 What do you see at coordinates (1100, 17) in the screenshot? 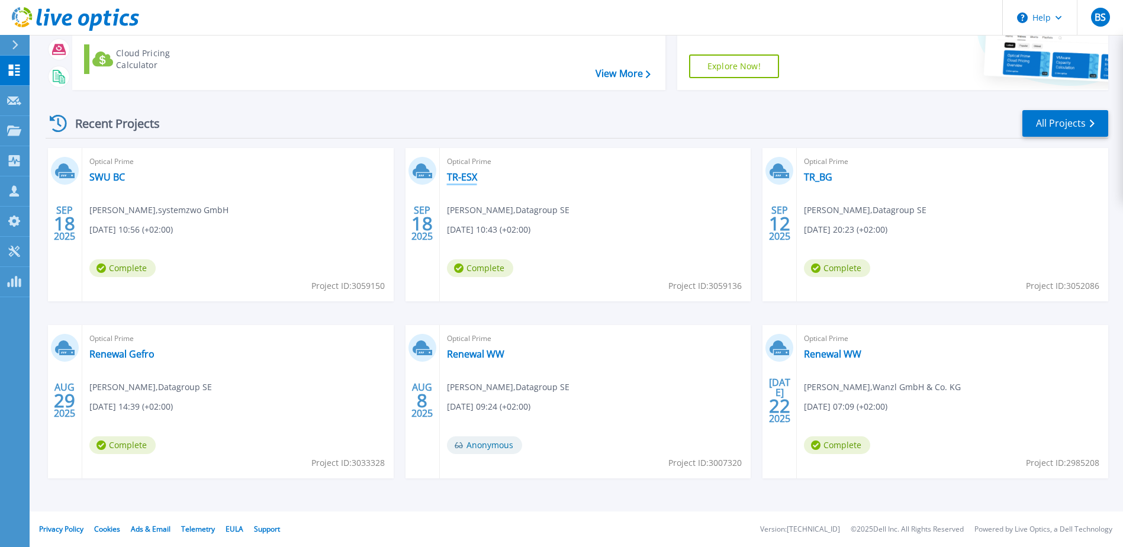
I see `span: BS` at bounding box center [1100, 17].